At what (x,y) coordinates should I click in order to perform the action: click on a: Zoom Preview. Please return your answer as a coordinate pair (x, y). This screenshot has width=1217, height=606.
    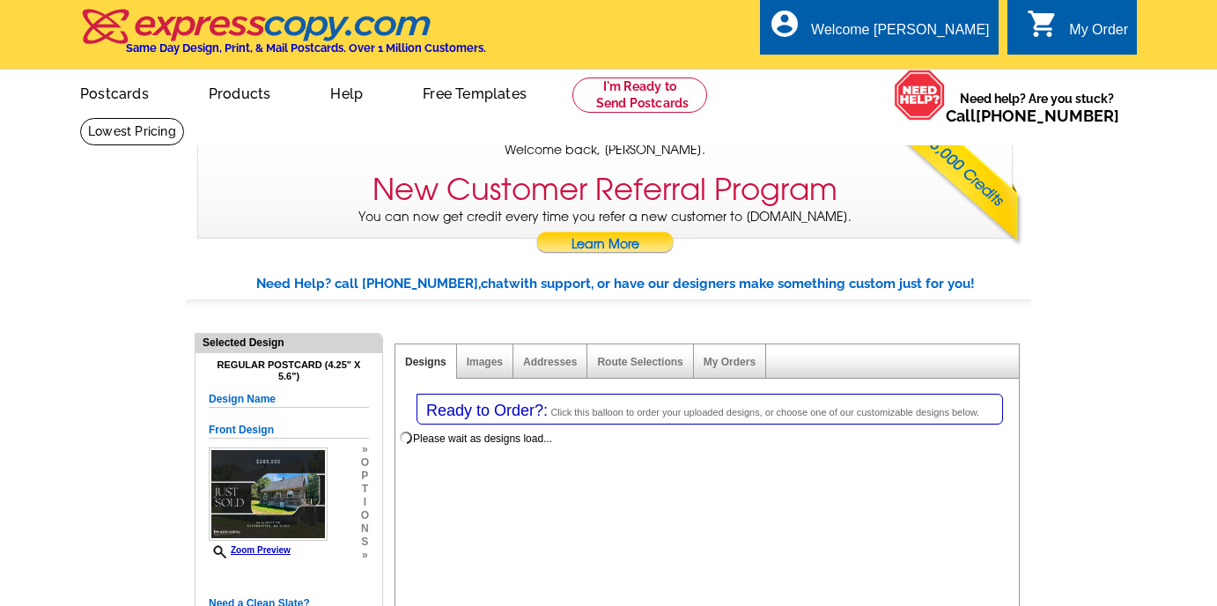
    Looking at the image, I should click on (249, 550).